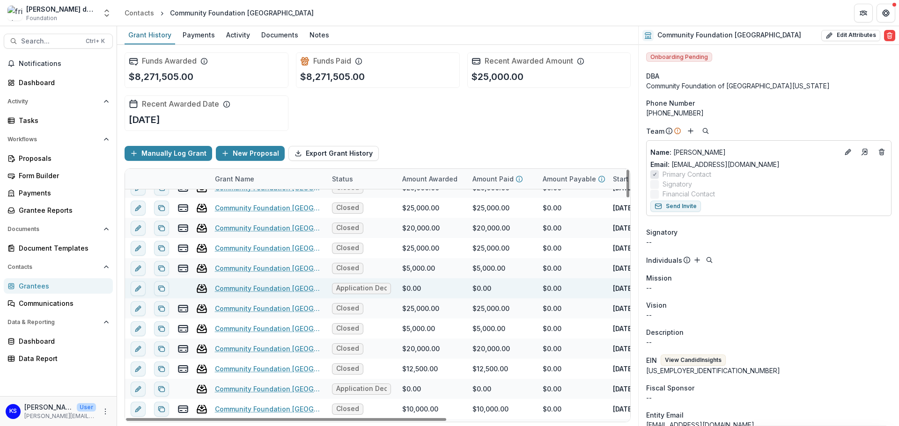  What do you see at coordinates (62, 359) in the screenshot?
I see `div: Data Report` at bounding box center [62, 359].